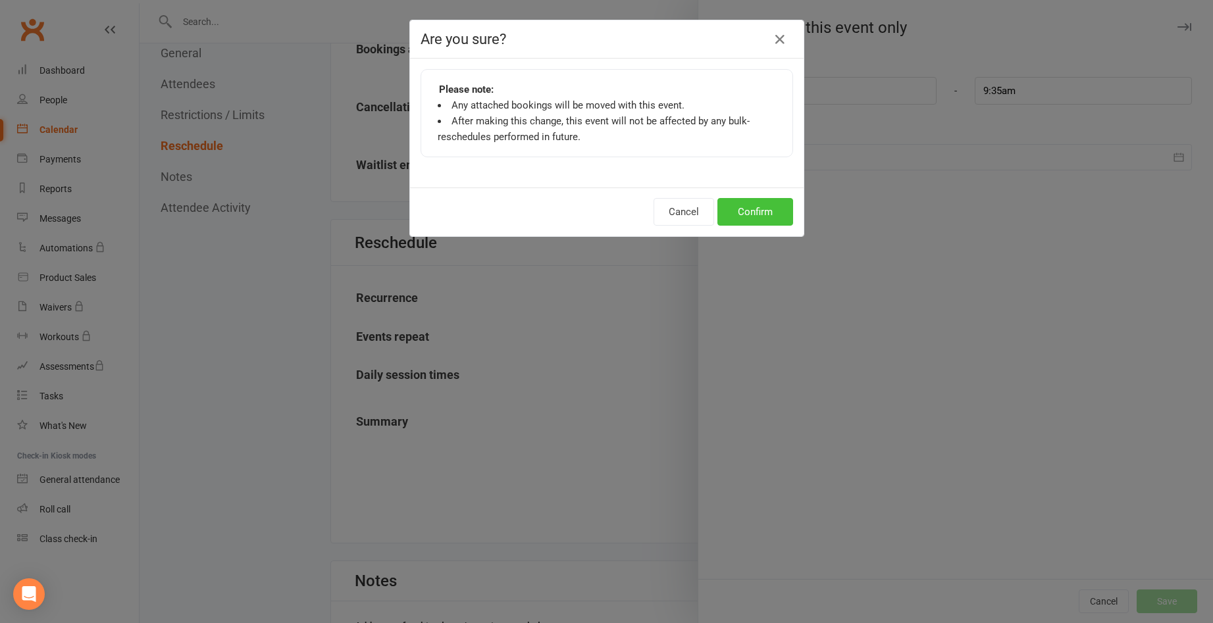 The image size is (1213, 623). What do you see at coordinates (755, 212) in the screenshot?
I see `button: Confirm` at bounding box center [755, 212].